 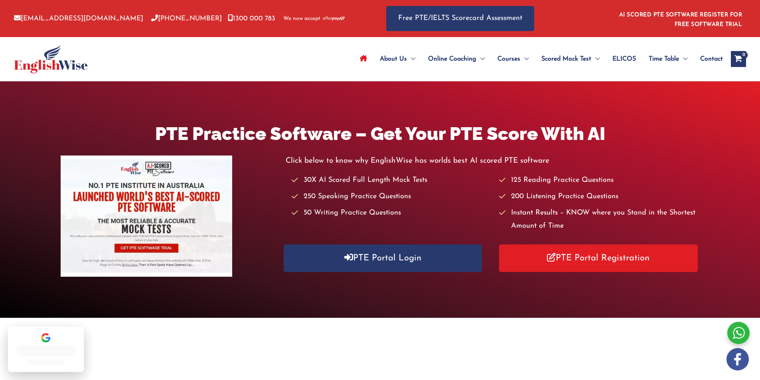 What do you see at coordinates (460, 18) in the screenshot?
I see `a: Free PTE/IELTS Scorecard Assessment` at bounding box center [460, 18].